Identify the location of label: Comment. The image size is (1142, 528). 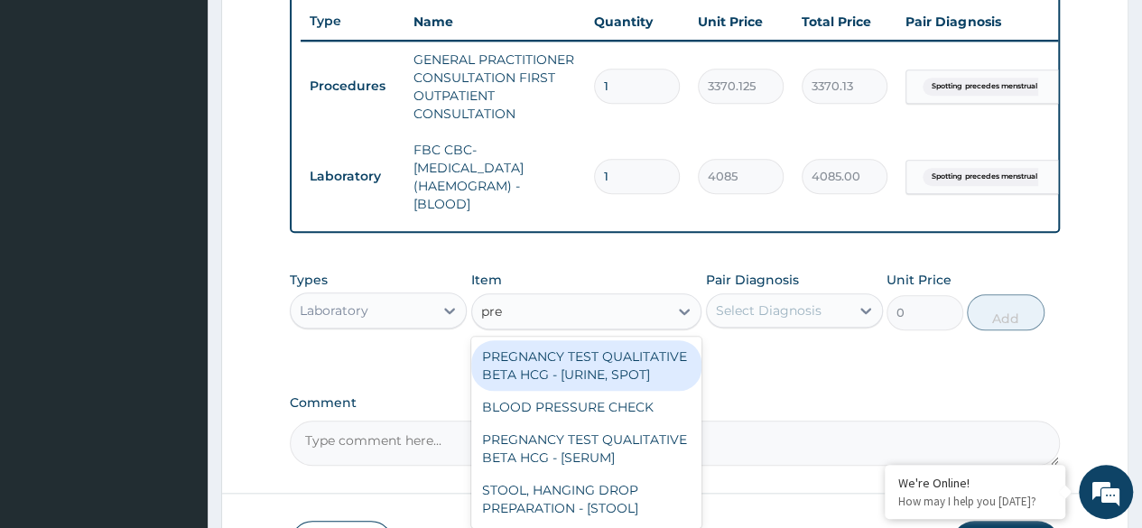
(674, 403).